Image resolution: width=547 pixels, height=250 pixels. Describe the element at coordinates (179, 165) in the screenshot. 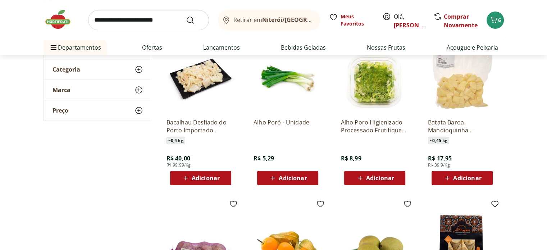

I see `span: R$ 99,99/Kg` at that location.